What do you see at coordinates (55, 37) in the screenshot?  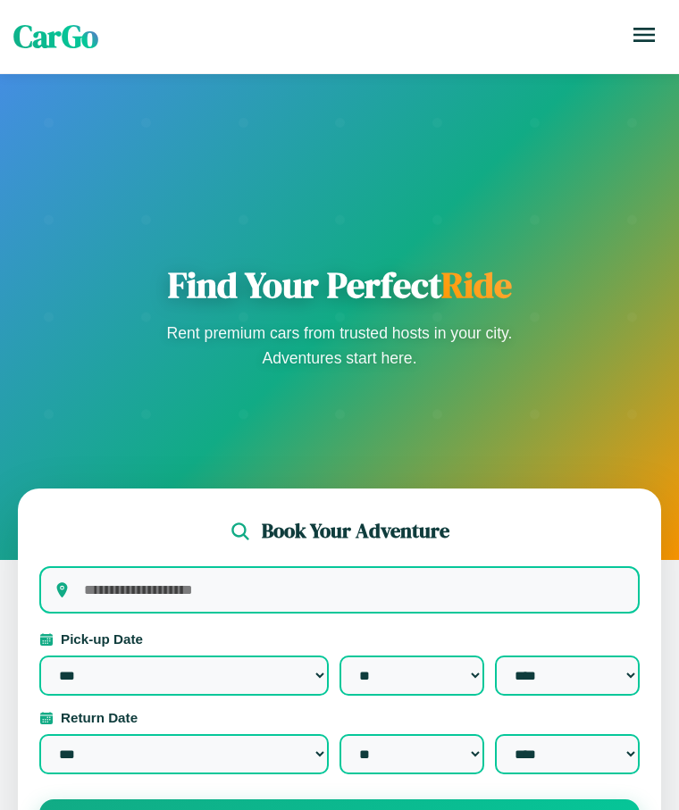 I see `span: CarGo` at bounding box center [55, 37].